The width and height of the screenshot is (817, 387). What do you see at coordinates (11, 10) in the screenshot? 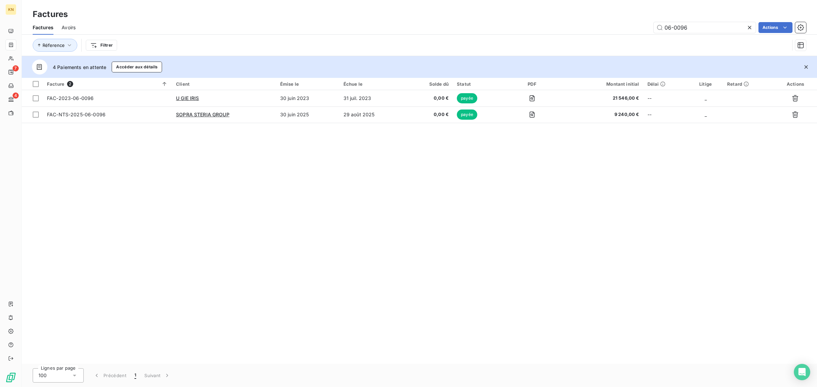
I see `div: KN` at bounding box center [11, 10].